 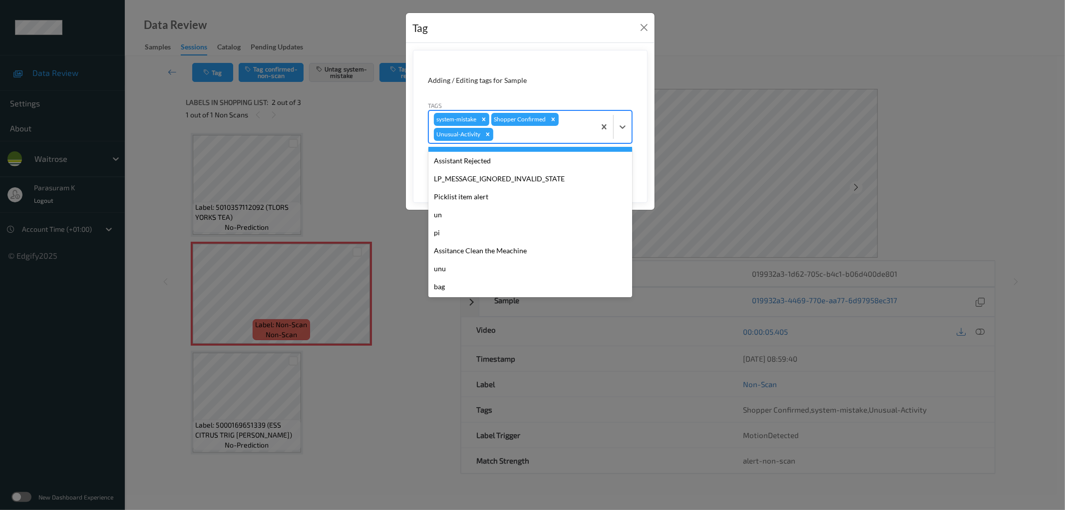 I want to click on div: pi, so click(x=530, y=233).